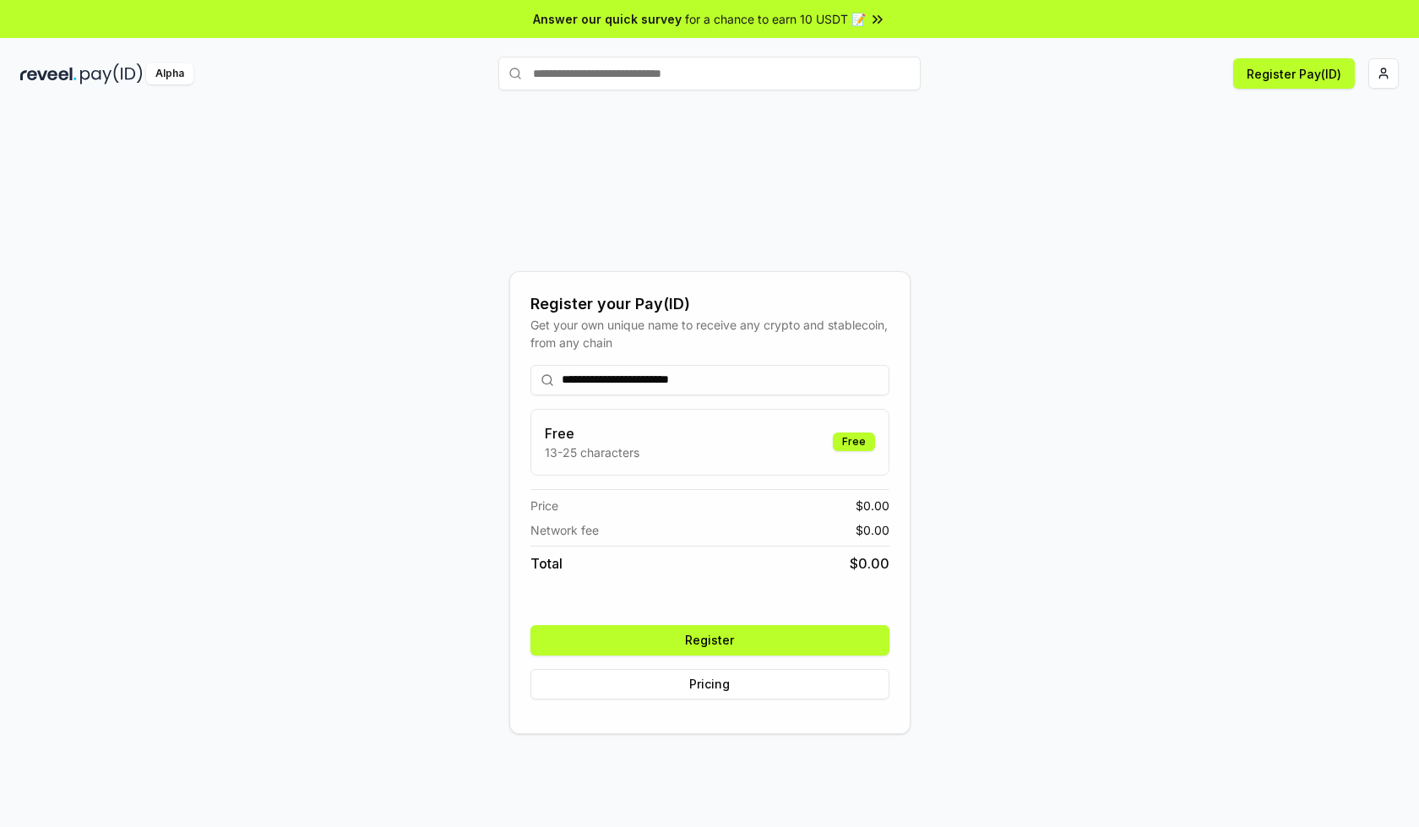 Image resolution: width=1419 pixels, height=827 pixels. What do you see at coordinates (607, 19) in the screenshot?
I see `span: Answer our quick survey` at bounding box center [607, 19].